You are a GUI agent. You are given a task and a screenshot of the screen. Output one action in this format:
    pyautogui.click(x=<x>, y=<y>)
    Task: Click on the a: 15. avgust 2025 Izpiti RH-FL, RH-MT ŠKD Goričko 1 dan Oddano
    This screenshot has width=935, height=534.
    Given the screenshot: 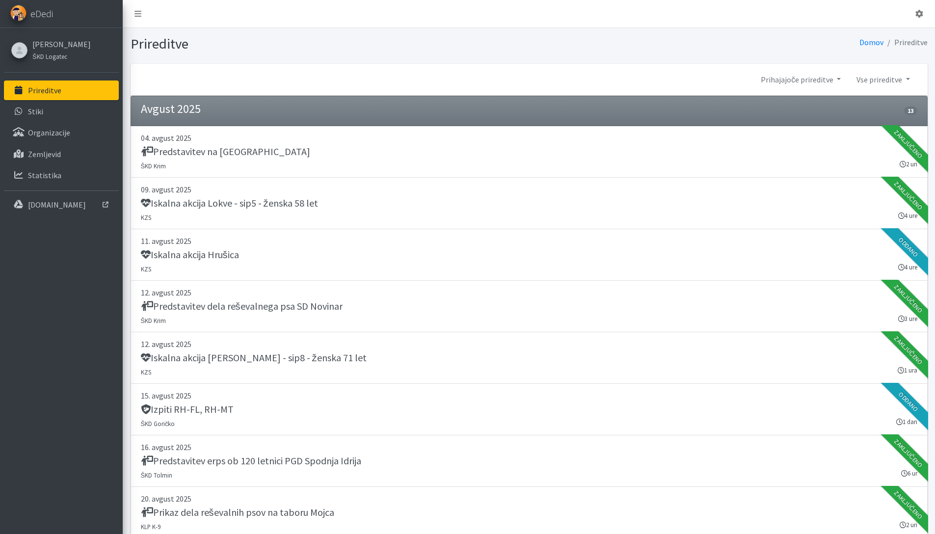 What is the action you would take?
    pyautogui.click(x=529, y=409)
    